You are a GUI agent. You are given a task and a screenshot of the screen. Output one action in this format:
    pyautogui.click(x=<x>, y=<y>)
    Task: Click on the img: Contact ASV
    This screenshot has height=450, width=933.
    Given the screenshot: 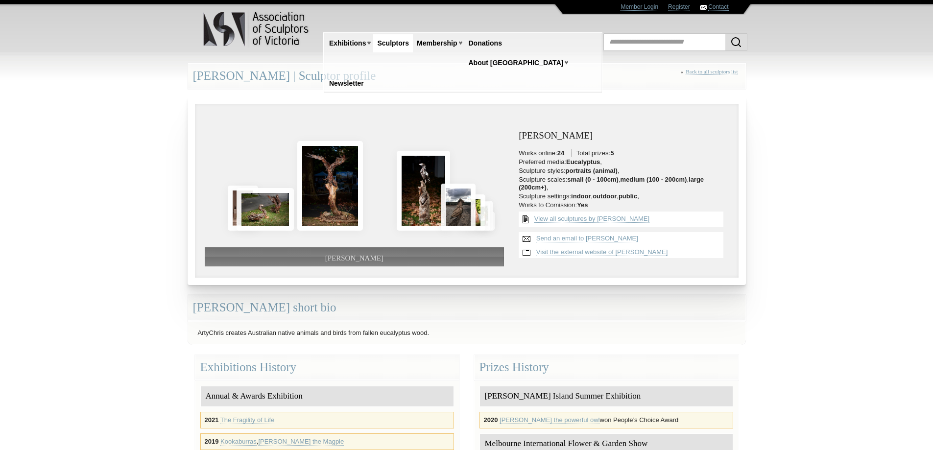 What is the action you would take?
    pyautogui.click(x=704, y=7)
    